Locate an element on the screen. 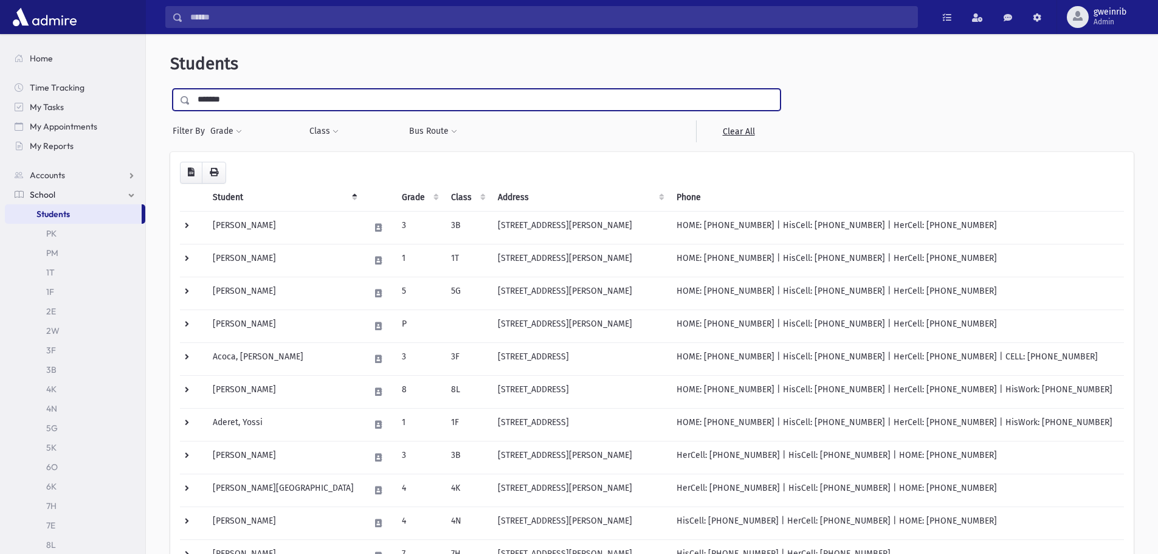 The image size is (1158, 554). a: 7E is located at coordinates (75, 525).